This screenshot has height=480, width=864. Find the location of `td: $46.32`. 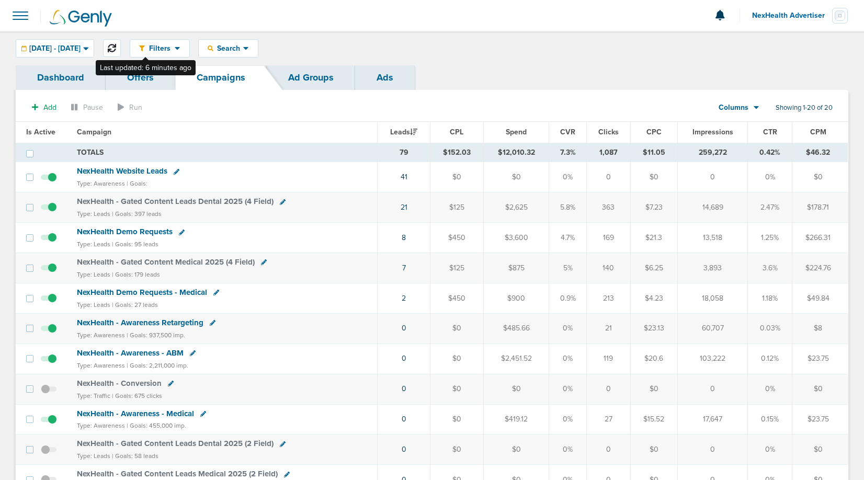

td: $46.32 is located at coordinates (820, 152).